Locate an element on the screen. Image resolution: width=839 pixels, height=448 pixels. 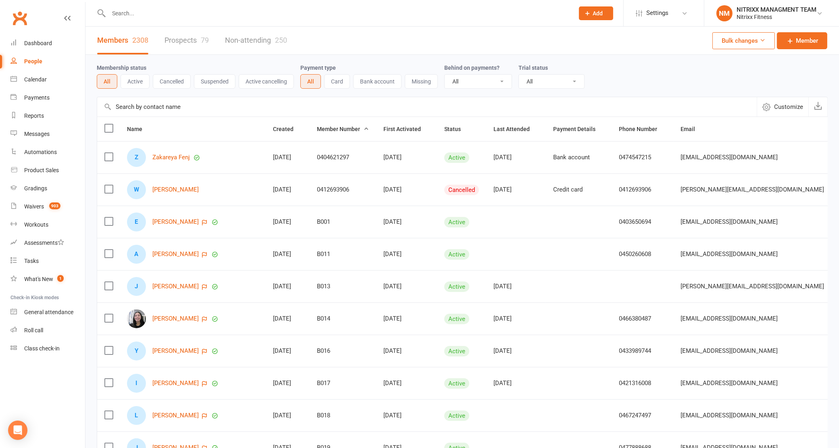
label: Membership status is located at coordinates (121, 68).